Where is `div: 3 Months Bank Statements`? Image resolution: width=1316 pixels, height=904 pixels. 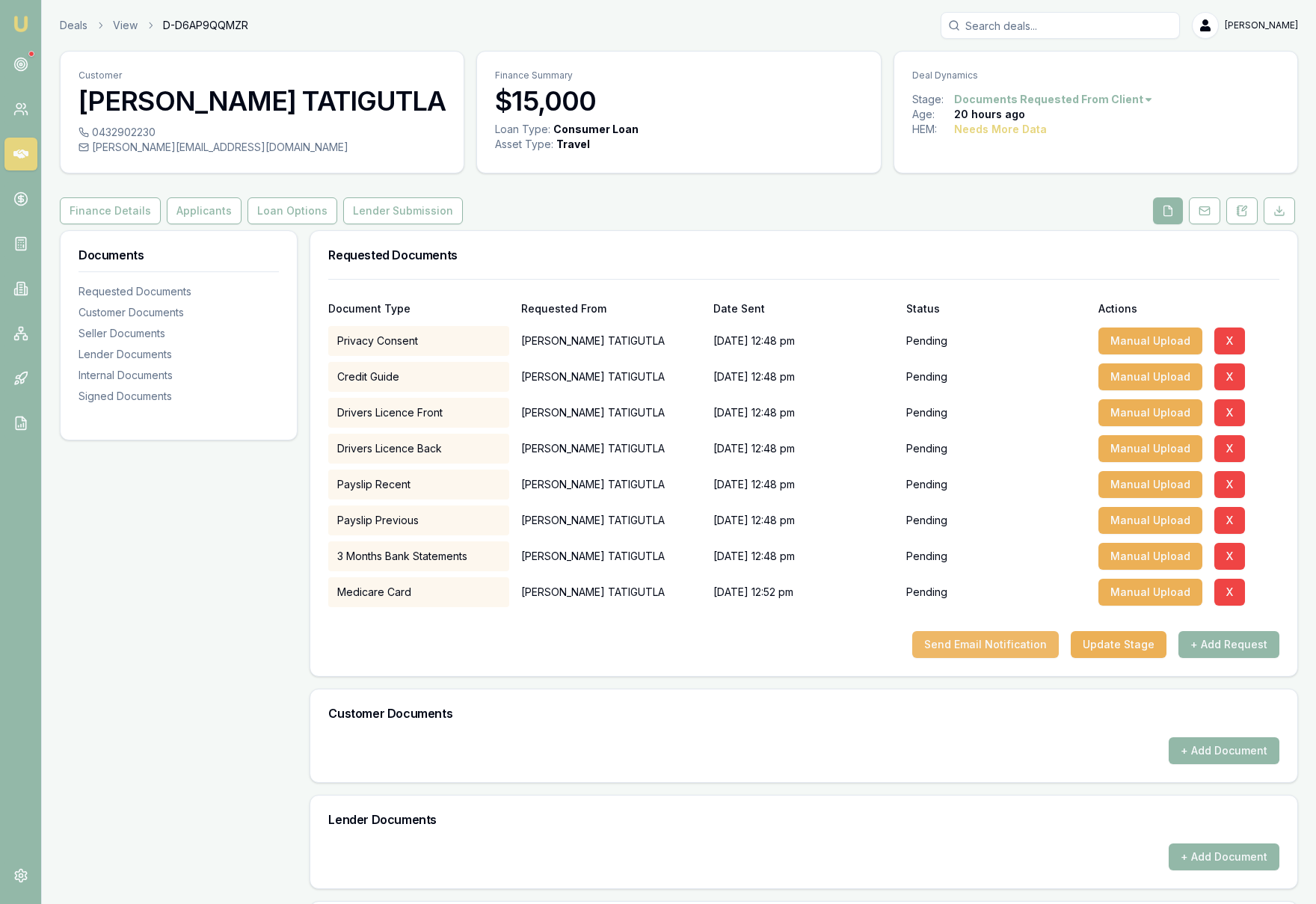 div: 3 Months Bank Statements is located at coordinates (419, 556).